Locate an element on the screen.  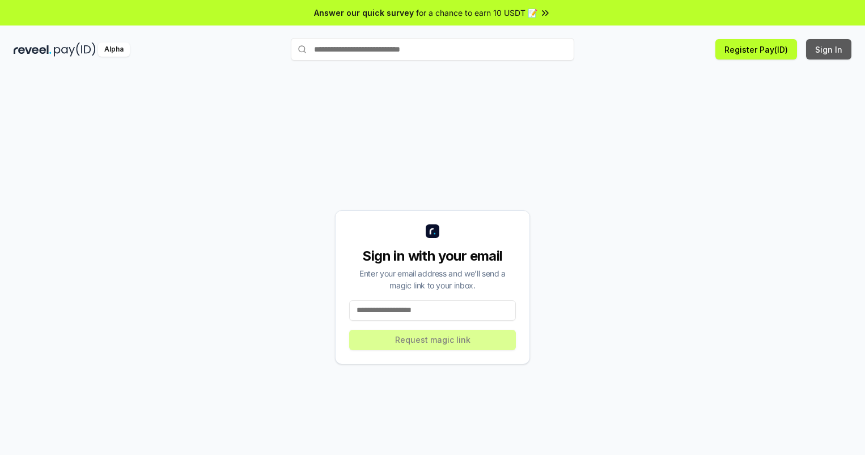
button: Sign In is located at coordinates (829, 49).